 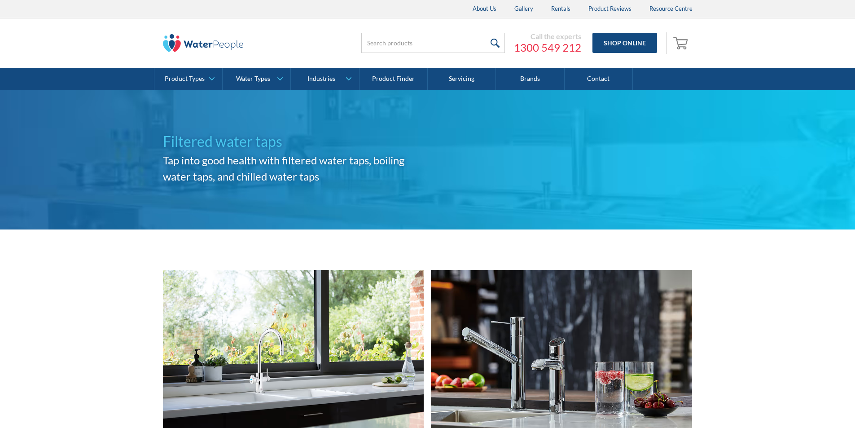 I want to click on a: Servicing, so click(x=462, y=79).